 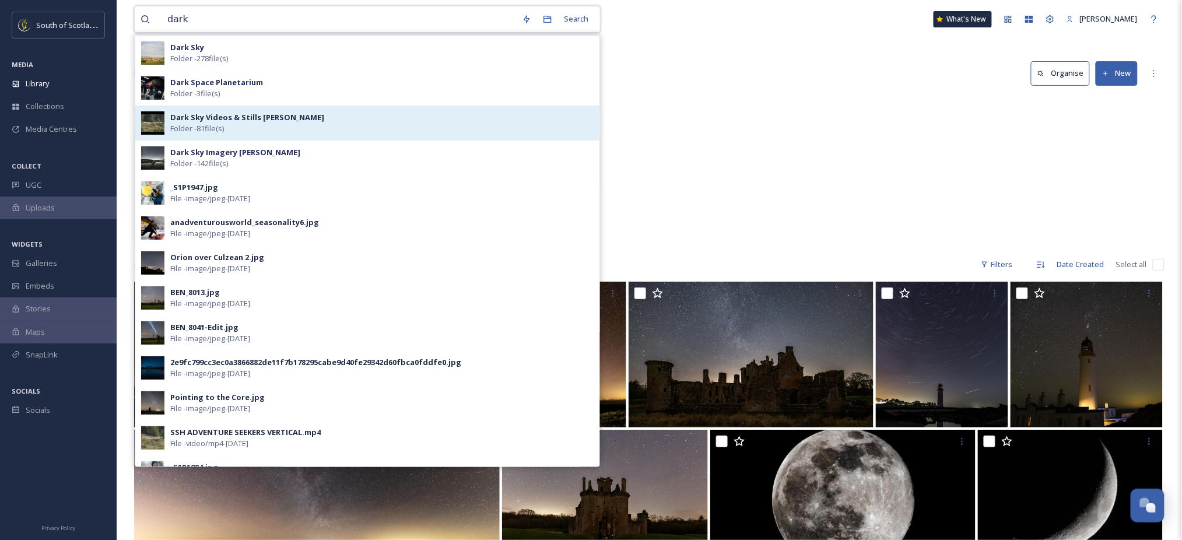 I want to click on div: Orion over Culzean 2.jpg, so click(x=217, y=257).